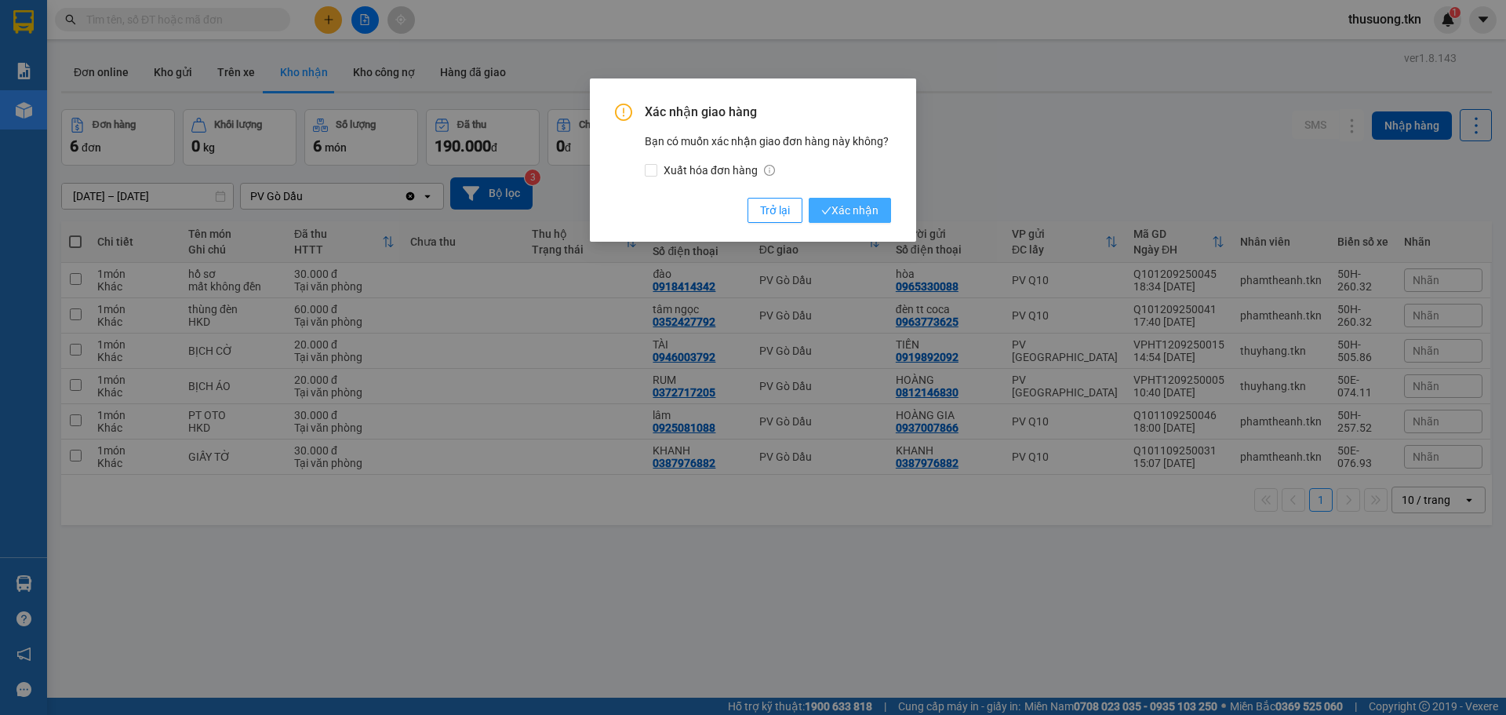 The image size is (1506, 715). What do you see at coordinates (768, 155) in the screenshot?
I see `div: Bạn có muốn xác nhận giao đơn hàng này không?` at bounding box center [768, 155].